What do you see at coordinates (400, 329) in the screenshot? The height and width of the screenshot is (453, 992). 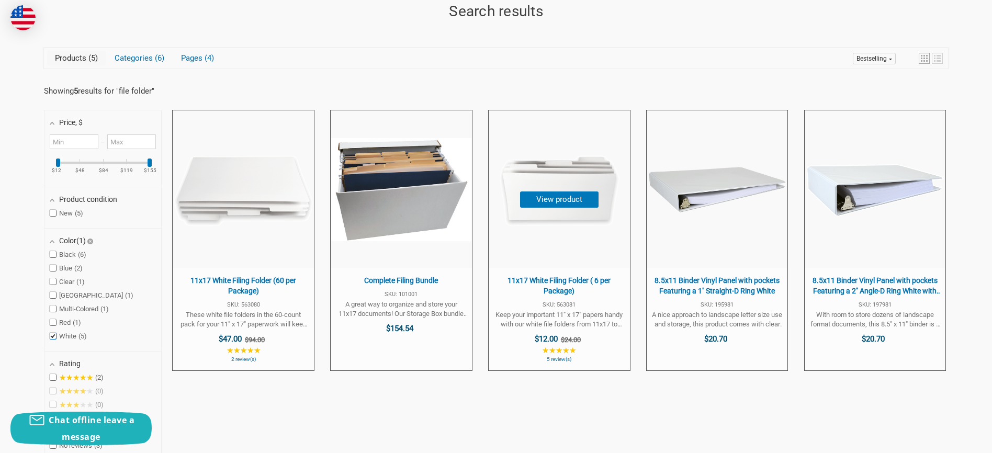 I see `span: $154.54` at bounding box center [400, 329].